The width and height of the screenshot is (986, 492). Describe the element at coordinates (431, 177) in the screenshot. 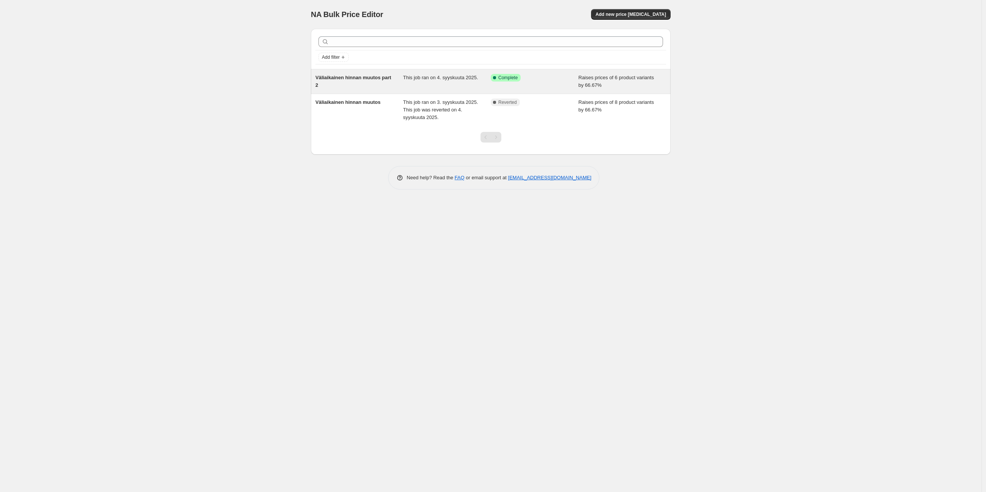

I see `span: Need help? Read the` at that location.